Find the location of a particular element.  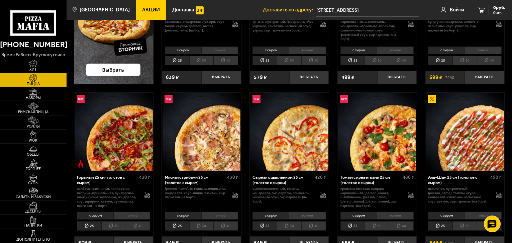

span: Акции is located at coordinates (151, 10).